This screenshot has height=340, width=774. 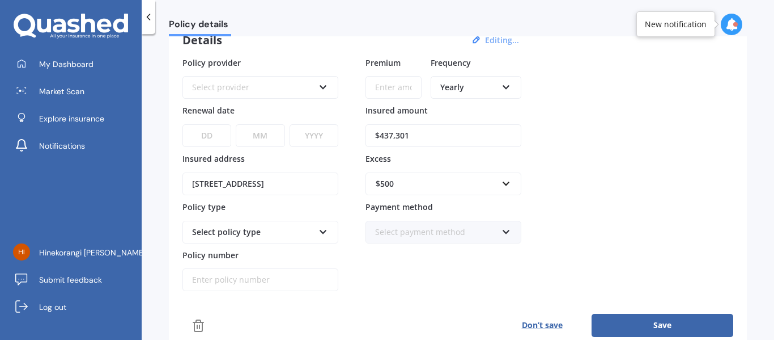 What do you see at coordinates (436, 184) in the screenshot?
I see `div: $500` at bounding box center [436, 184].